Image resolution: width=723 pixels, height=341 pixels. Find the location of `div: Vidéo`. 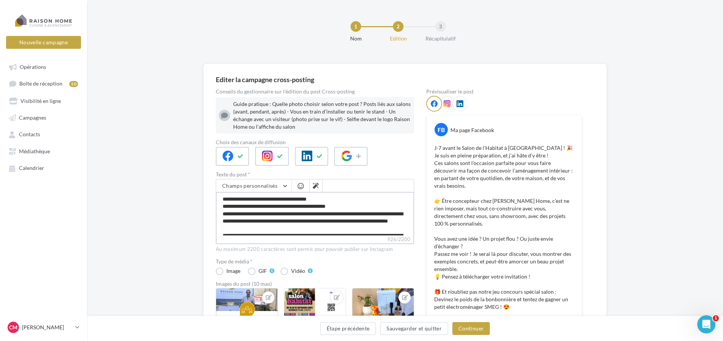

div: Vidéo is located at coordinates (298, 271).